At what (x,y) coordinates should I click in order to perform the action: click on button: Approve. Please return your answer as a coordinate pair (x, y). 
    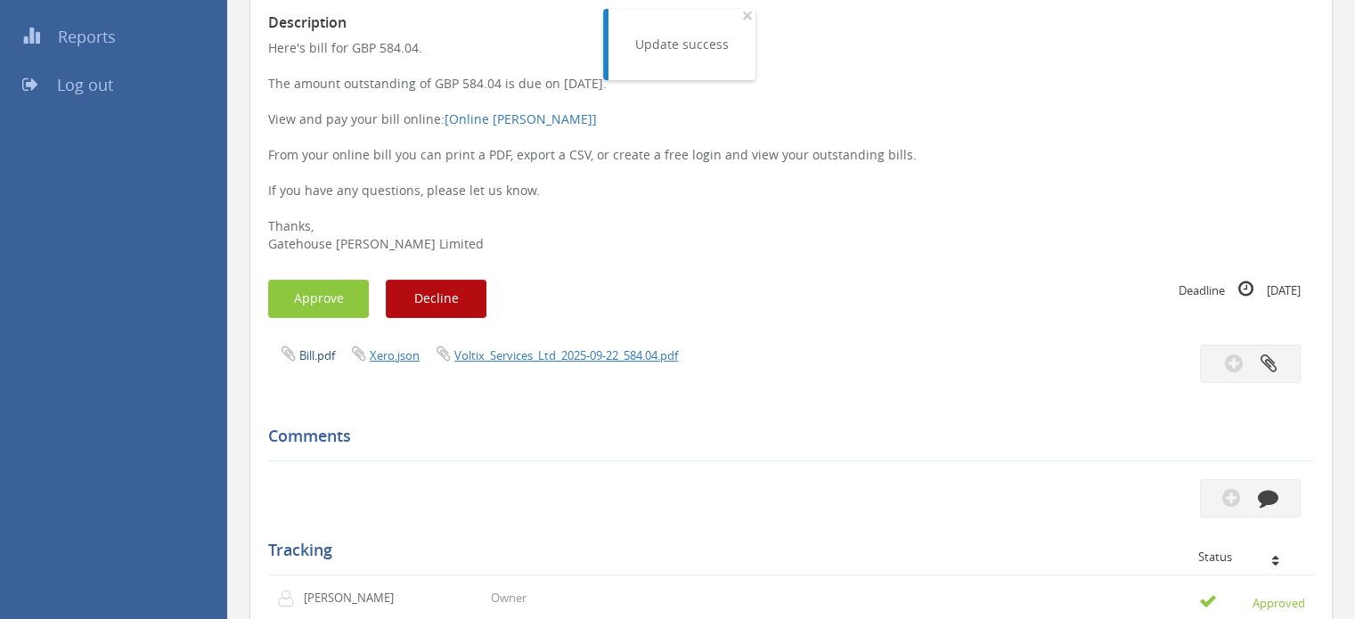
    Looking at the image, I should click on (318, 298).